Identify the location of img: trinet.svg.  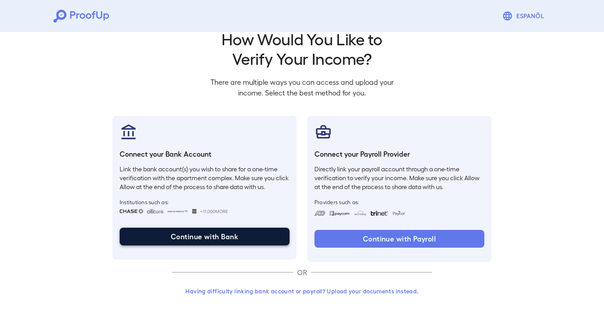
(379, 213).